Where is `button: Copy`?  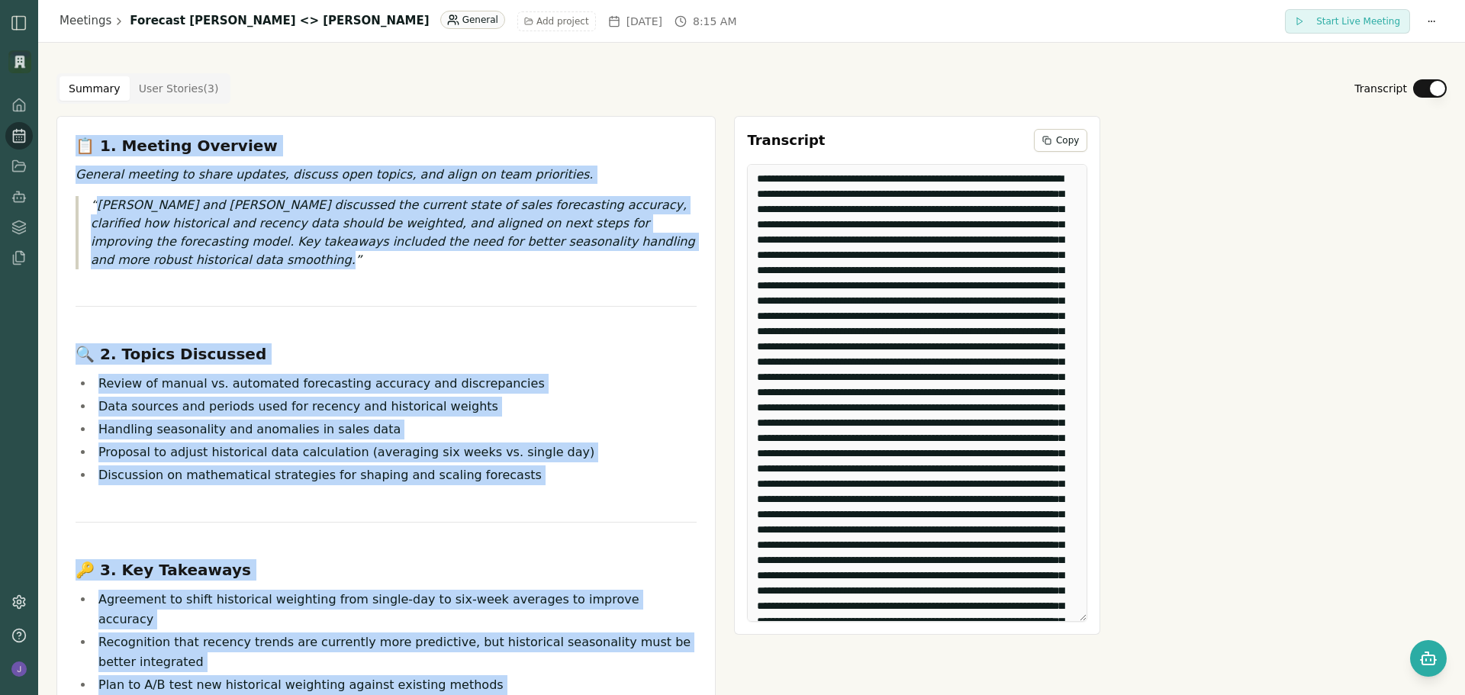
button: Copy is located at coordinates (1061, 140).